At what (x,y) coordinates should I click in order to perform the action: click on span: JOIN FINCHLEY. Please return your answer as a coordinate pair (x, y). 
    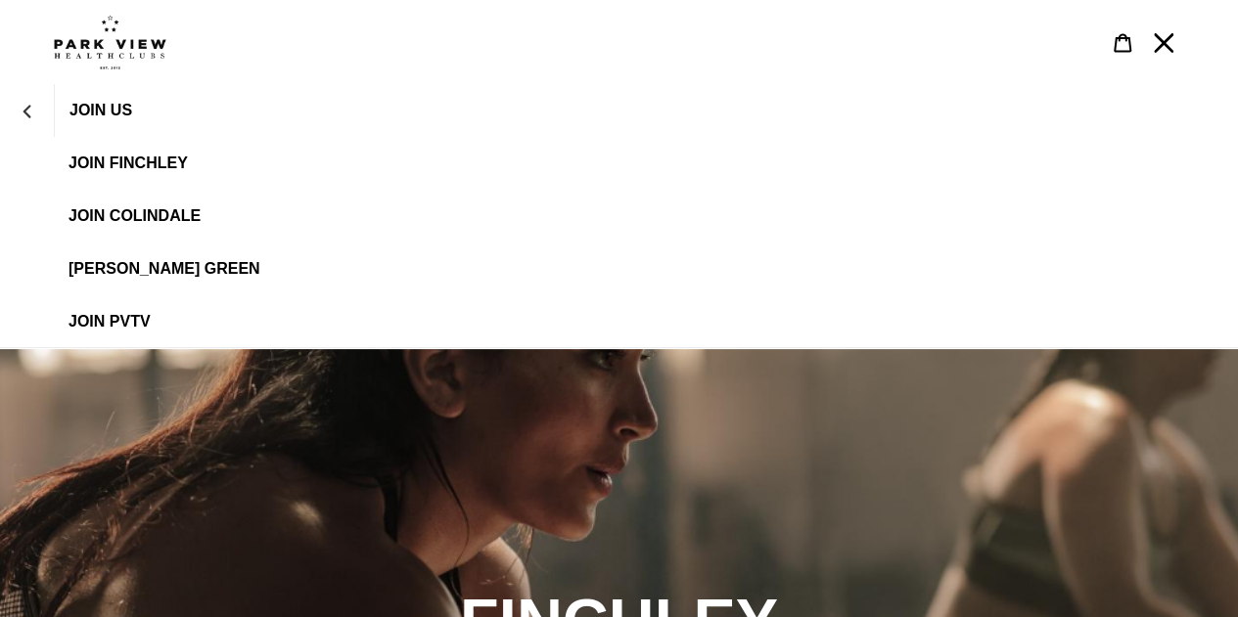
    Looking at the image, I should click on (128, 163).